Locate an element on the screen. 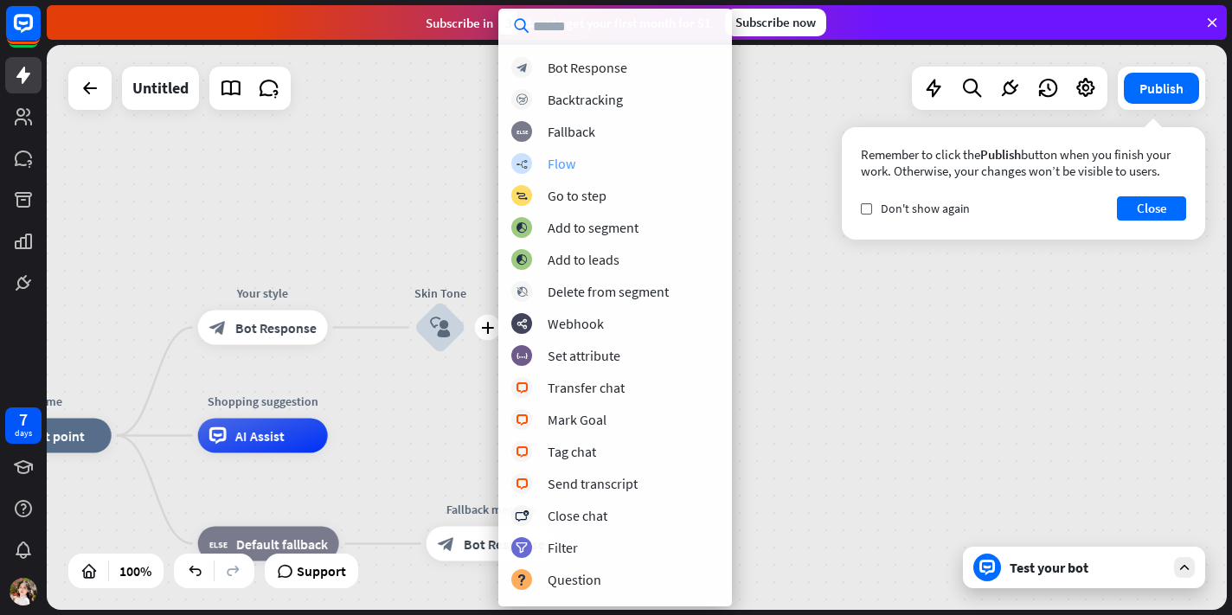  i: block_question is located at coordinates (522, 580).